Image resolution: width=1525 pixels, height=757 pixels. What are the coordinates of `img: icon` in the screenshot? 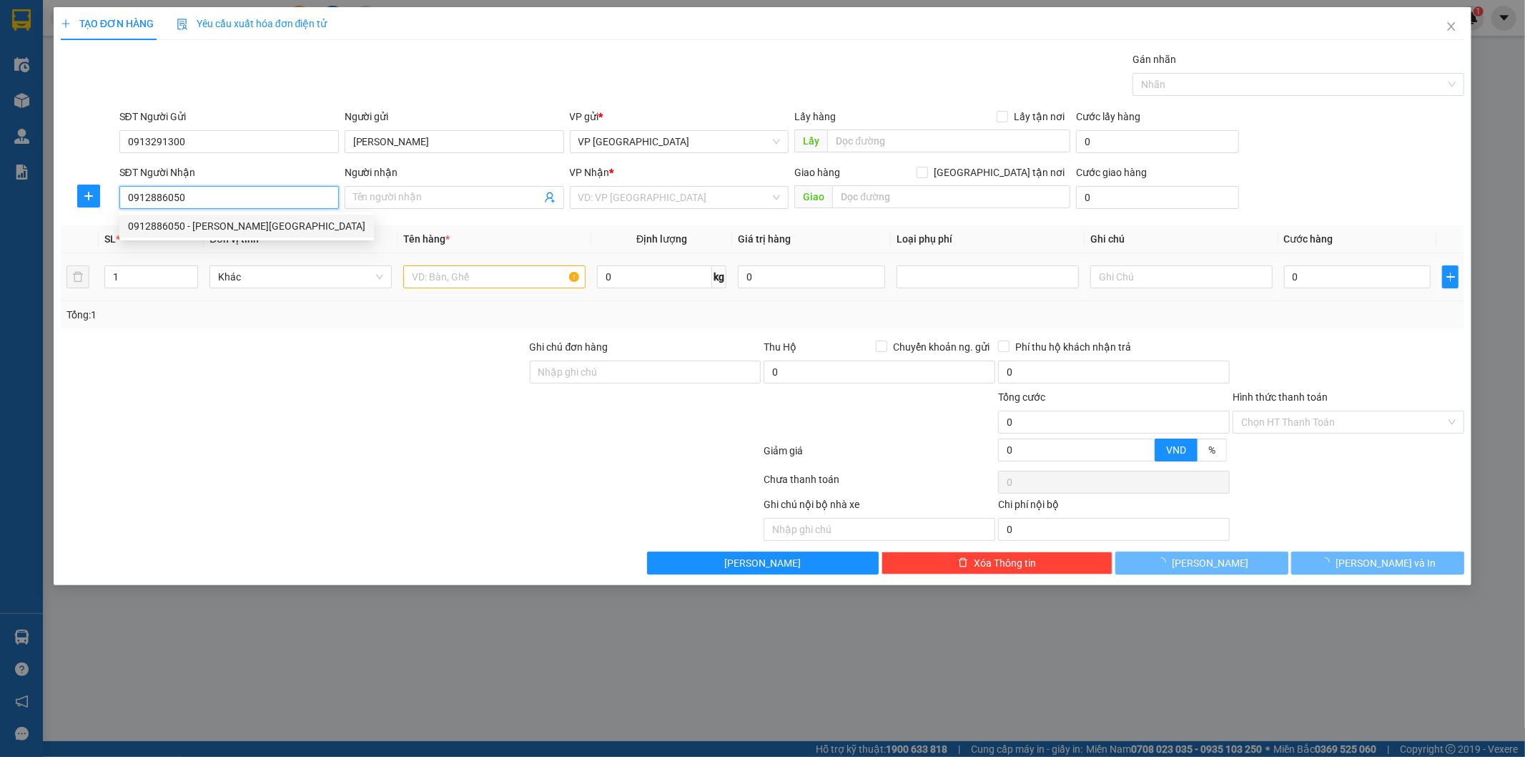 It's located at (182, 24).